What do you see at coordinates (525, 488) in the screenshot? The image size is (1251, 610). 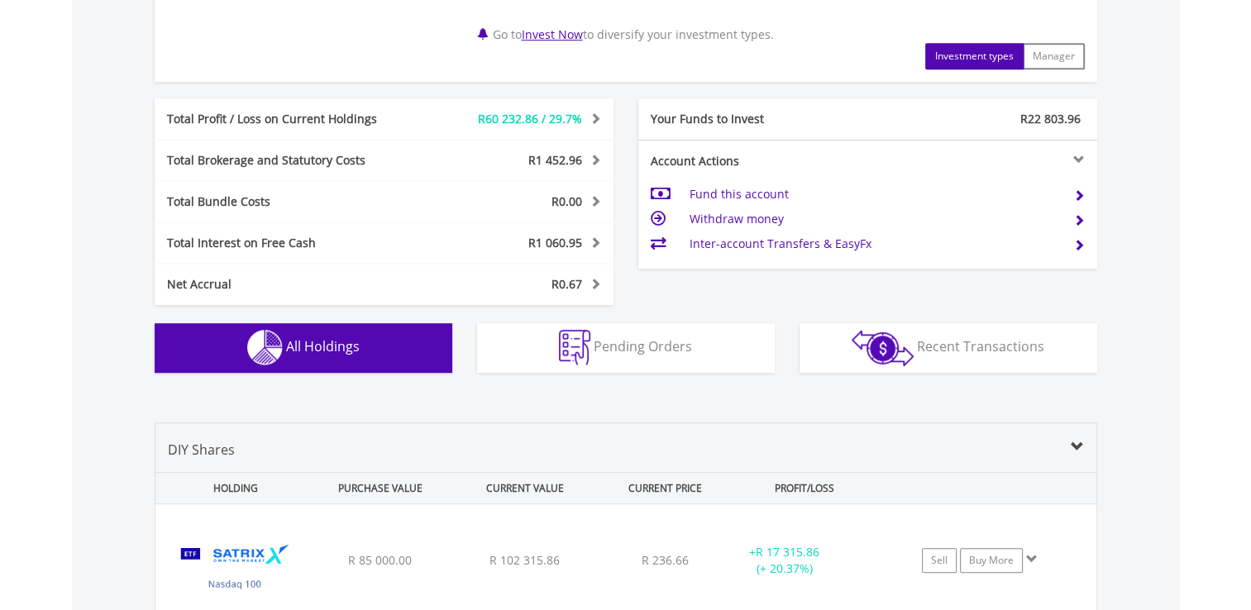 I see `div: CURRENT VALUE` at bounding box center [525, 488].